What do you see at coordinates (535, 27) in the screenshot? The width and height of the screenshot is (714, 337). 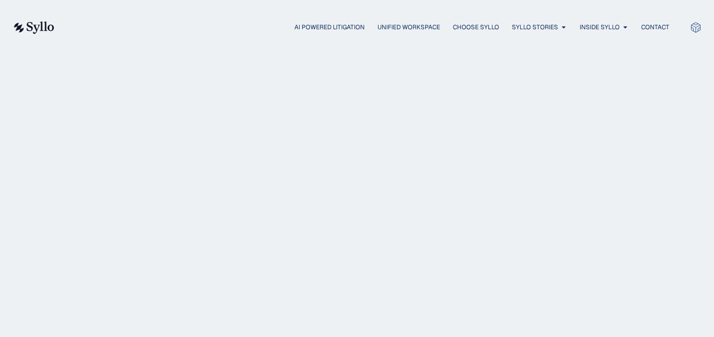 I see `span: Syllo Stories` at bounding box center [535, 27].